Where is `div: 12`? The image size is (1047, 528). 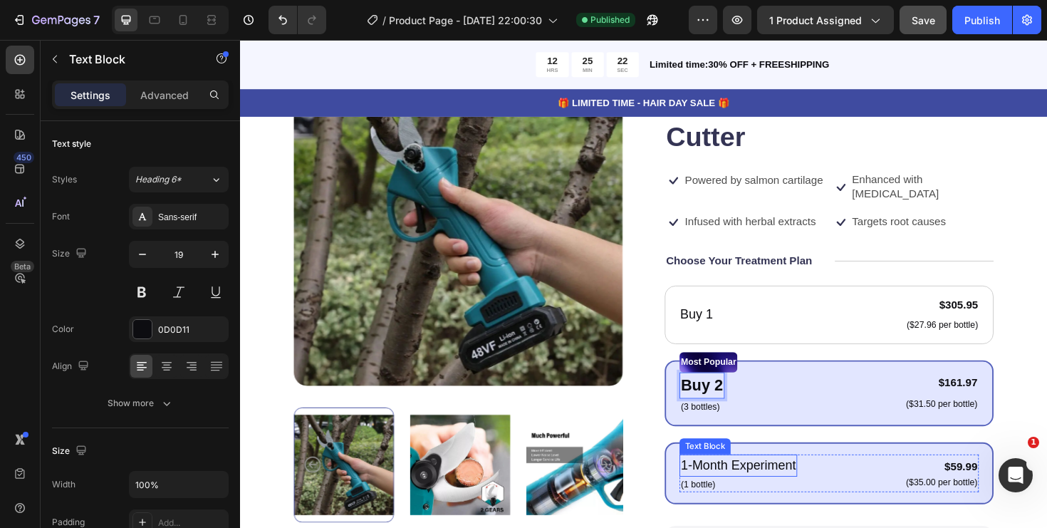 div: 12 is located at coordinates (331, 22).